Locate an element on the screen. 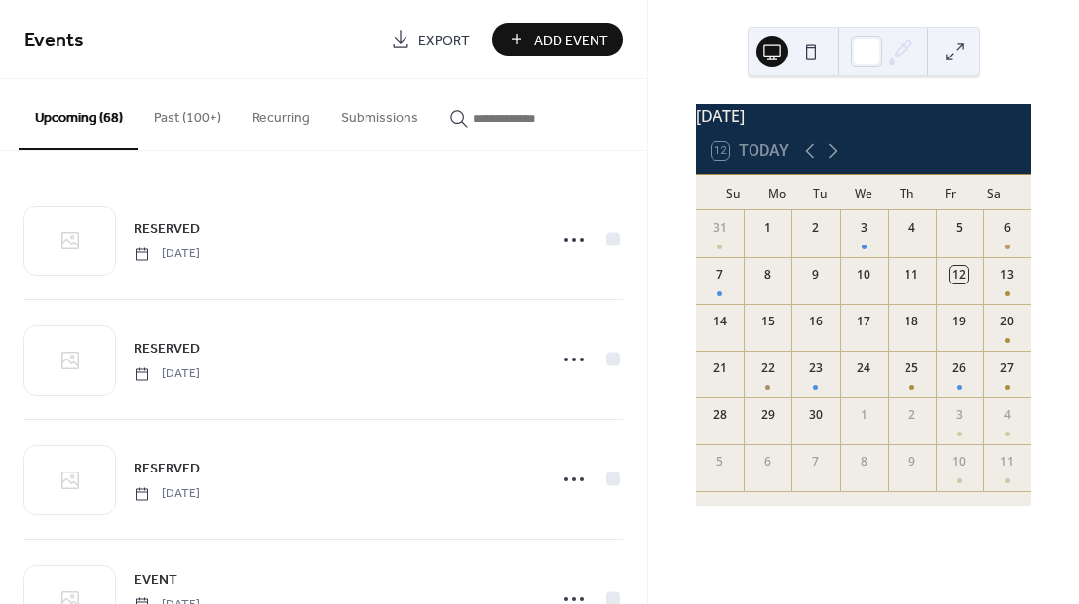 The width and height of the screenshot is (1079, 604). div: 14 is located at coordinates (720, 322).